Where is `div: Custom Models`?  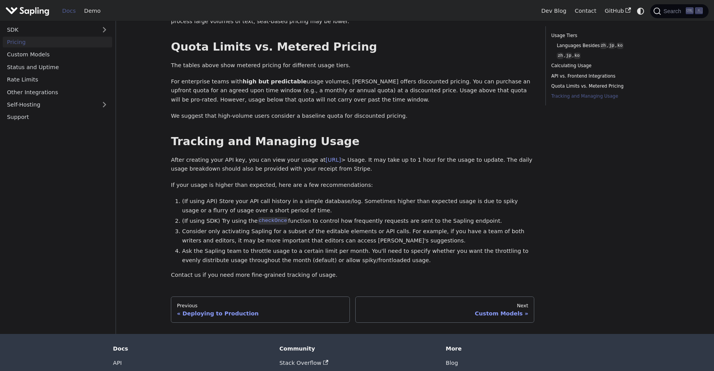 div: Custom Models is located at coordinates (445, 314).